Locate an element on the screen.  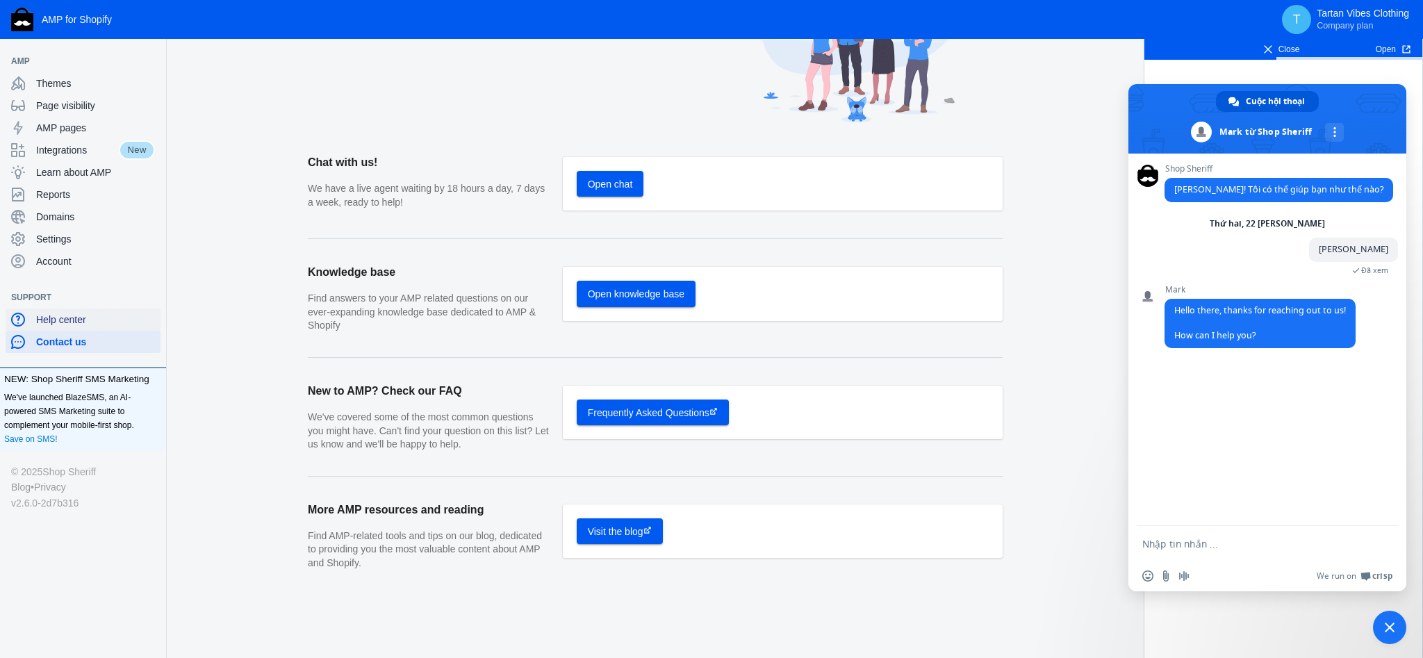
span: Contact us is located at coordinates (95, 342).